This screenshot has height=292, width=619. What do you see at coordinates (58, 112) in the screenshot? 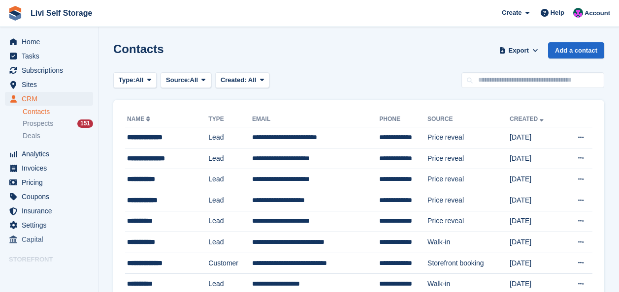
I see `a: Contacts` at bounding box center [58, 112].